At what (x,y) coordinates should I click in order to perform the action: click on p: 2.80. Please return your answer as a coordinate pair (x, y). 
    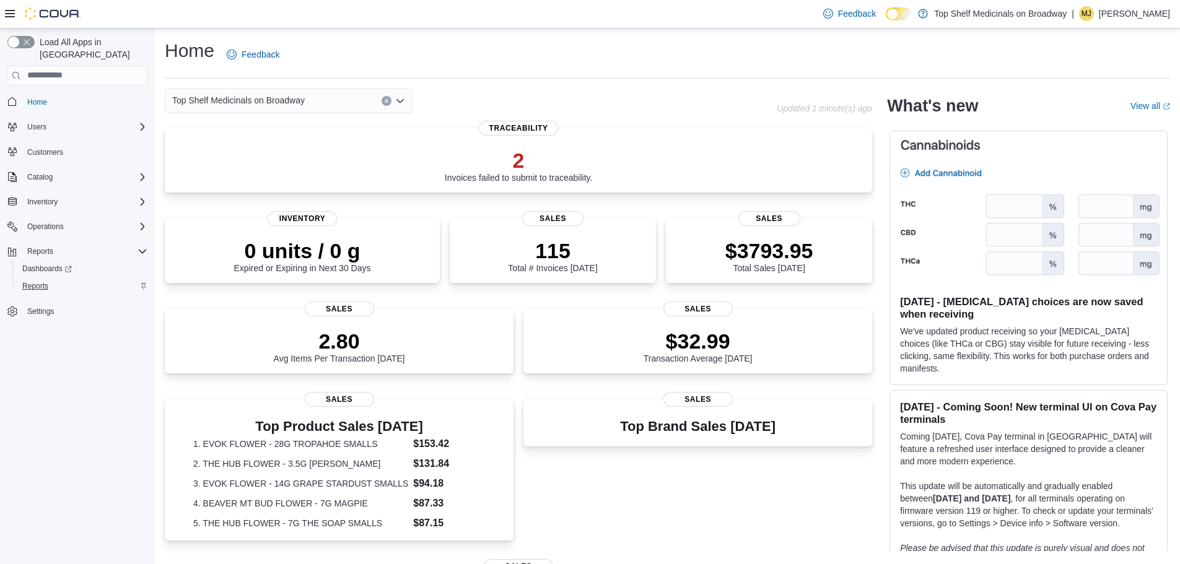
    Looking at the image, I should click on (339, 341).